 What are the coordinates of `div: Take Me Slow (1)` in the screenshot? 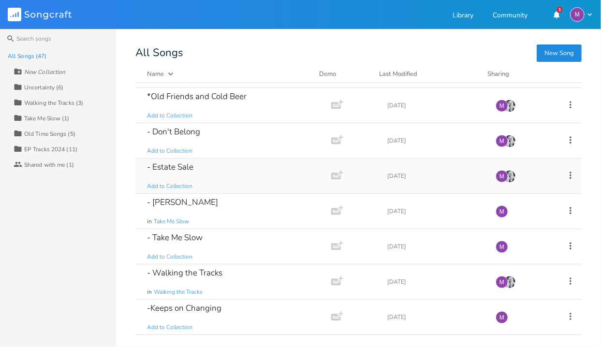 It's located at (47, 118).